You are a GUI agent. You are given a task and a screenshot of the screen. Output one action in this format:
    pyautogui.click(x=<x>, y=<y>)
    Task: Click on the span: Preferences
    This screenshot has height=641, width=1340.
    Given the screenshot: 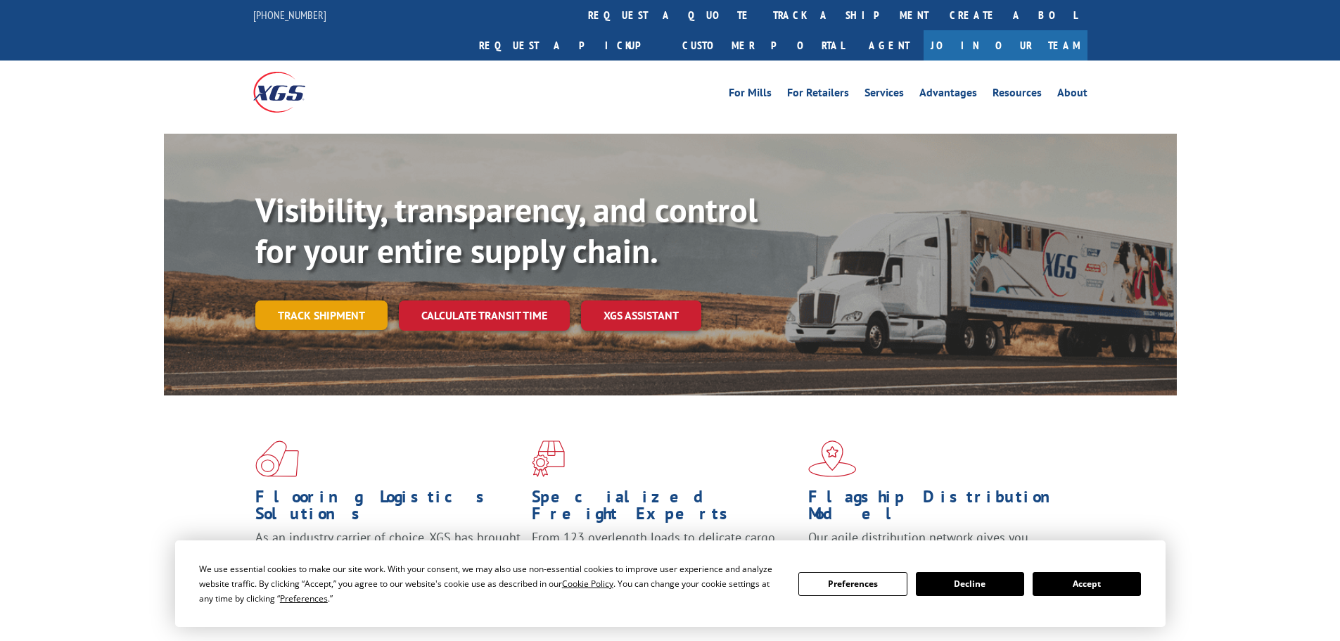 What is the action you would take?
    pyautogui.click(x=304, y=598)
    